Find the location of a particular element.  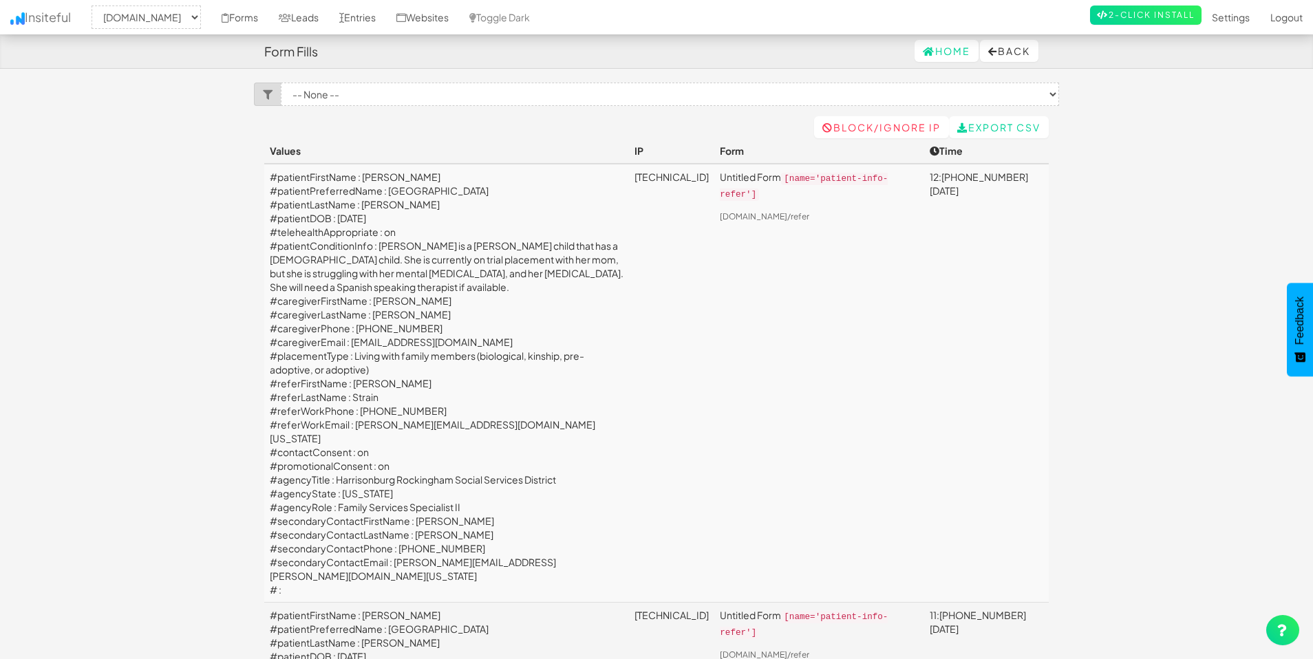

button: Back is located at coordinates (1009, 51).